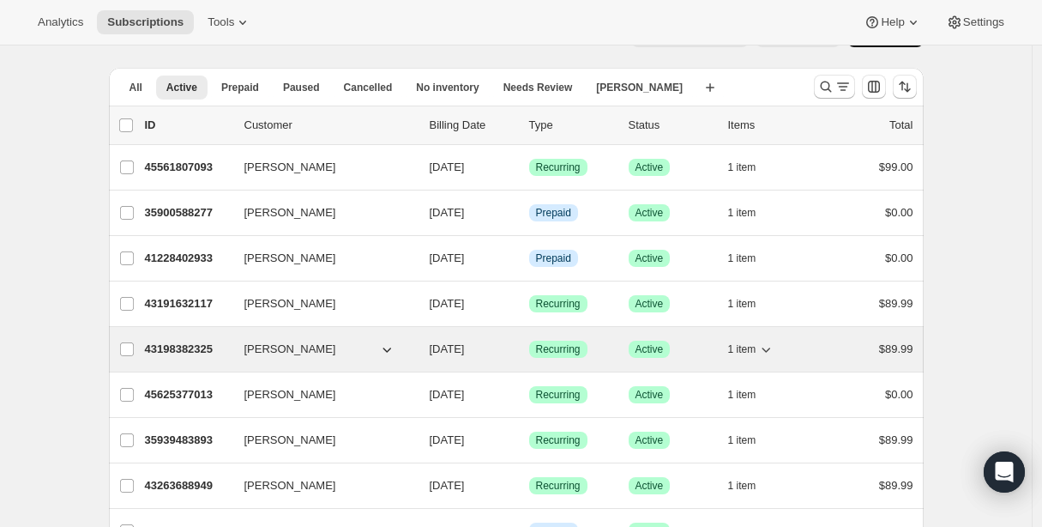 The width and height of the screenshot is (1042, 527). What do you see at coordinates (188, 440) in the screenshot?
I see `p: 35939483893` at bounding box center [188, 440].